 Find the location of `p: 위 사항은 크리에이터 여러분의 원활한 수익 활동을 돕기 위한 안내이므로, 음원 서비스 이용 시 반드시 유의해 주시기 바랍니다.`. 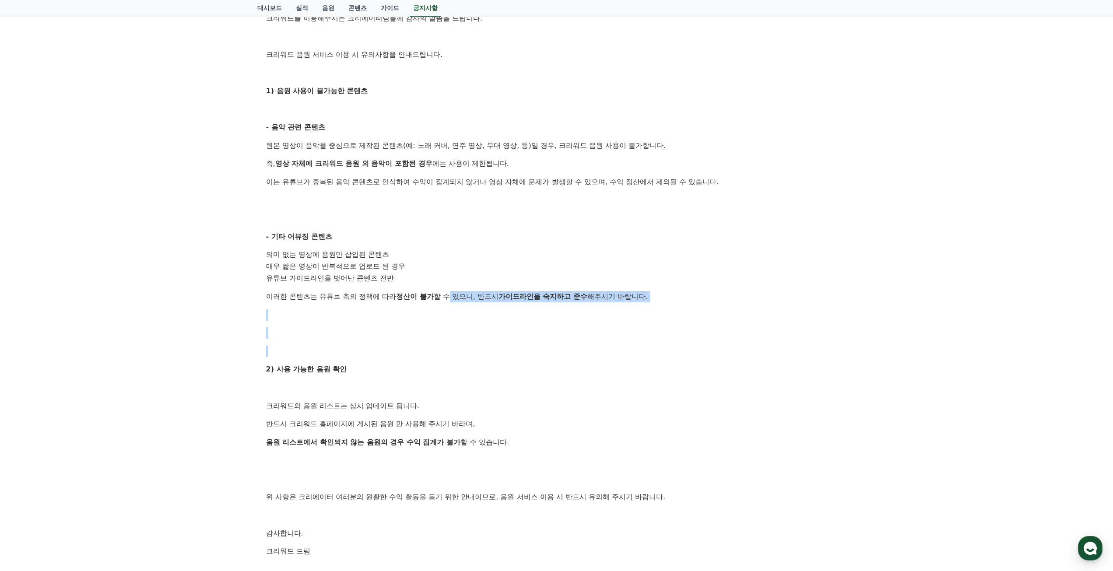

p: 위 사항은 크리에이터 여러분의 원활한 수익 활동을 돕기 위한 안내이므로, 음원 서비스 이용 시 반드시 유의해 주시기 바랍니다. is located at coordinates (556, 497).